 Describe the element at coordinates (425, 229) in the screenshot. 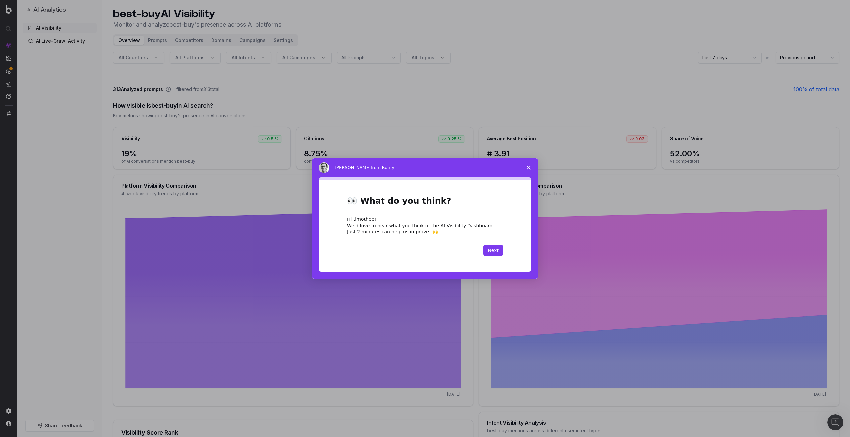

I see `div: We'd love to hear what you think of the AI Visibility Dashboard. Just 2 minutes can help us impro...` at that location.